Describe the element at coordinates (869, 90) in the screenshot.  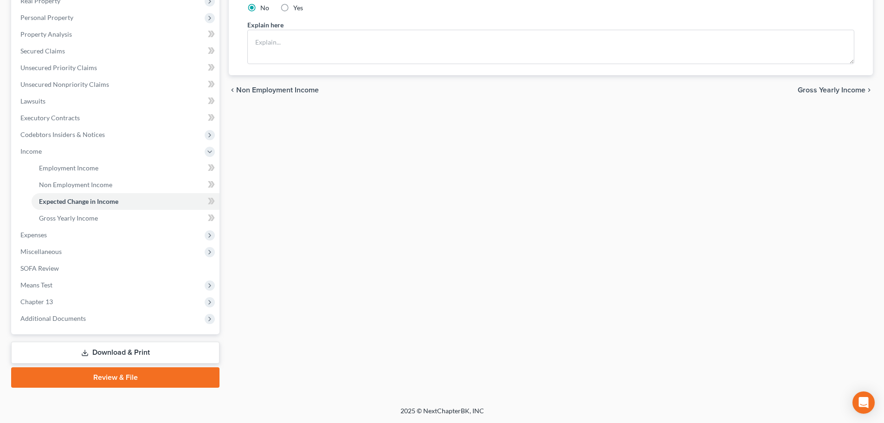
I see `i: chevron_right` at that location.